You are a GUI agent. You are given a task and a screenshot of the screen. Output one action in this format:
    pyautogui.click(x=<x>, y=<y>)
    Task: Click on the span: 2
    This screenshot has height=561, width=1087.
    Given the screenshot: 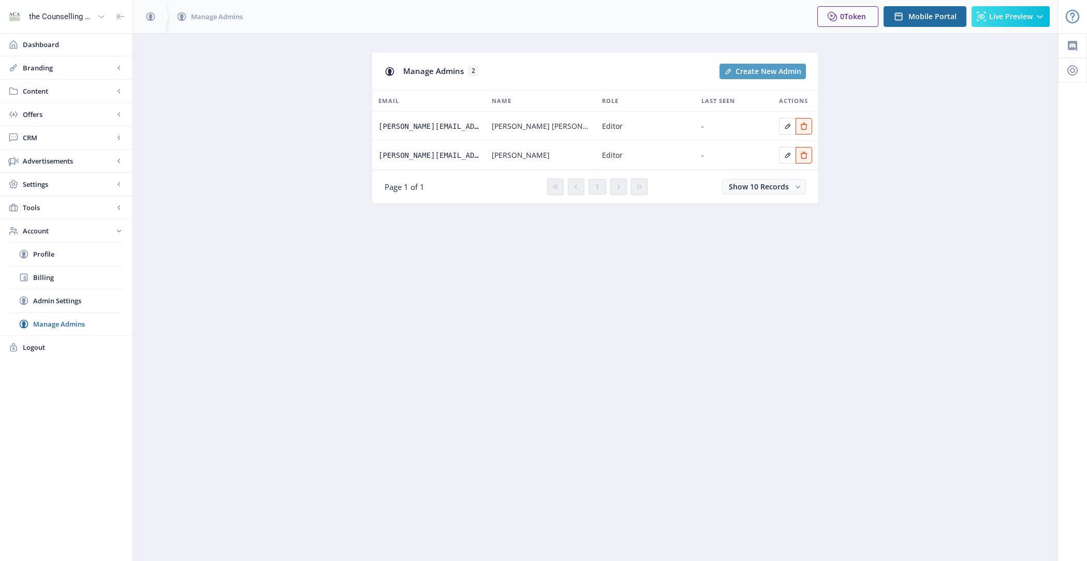 What is the action you would take?
    pyautogui.click(x=473, y=71)
    